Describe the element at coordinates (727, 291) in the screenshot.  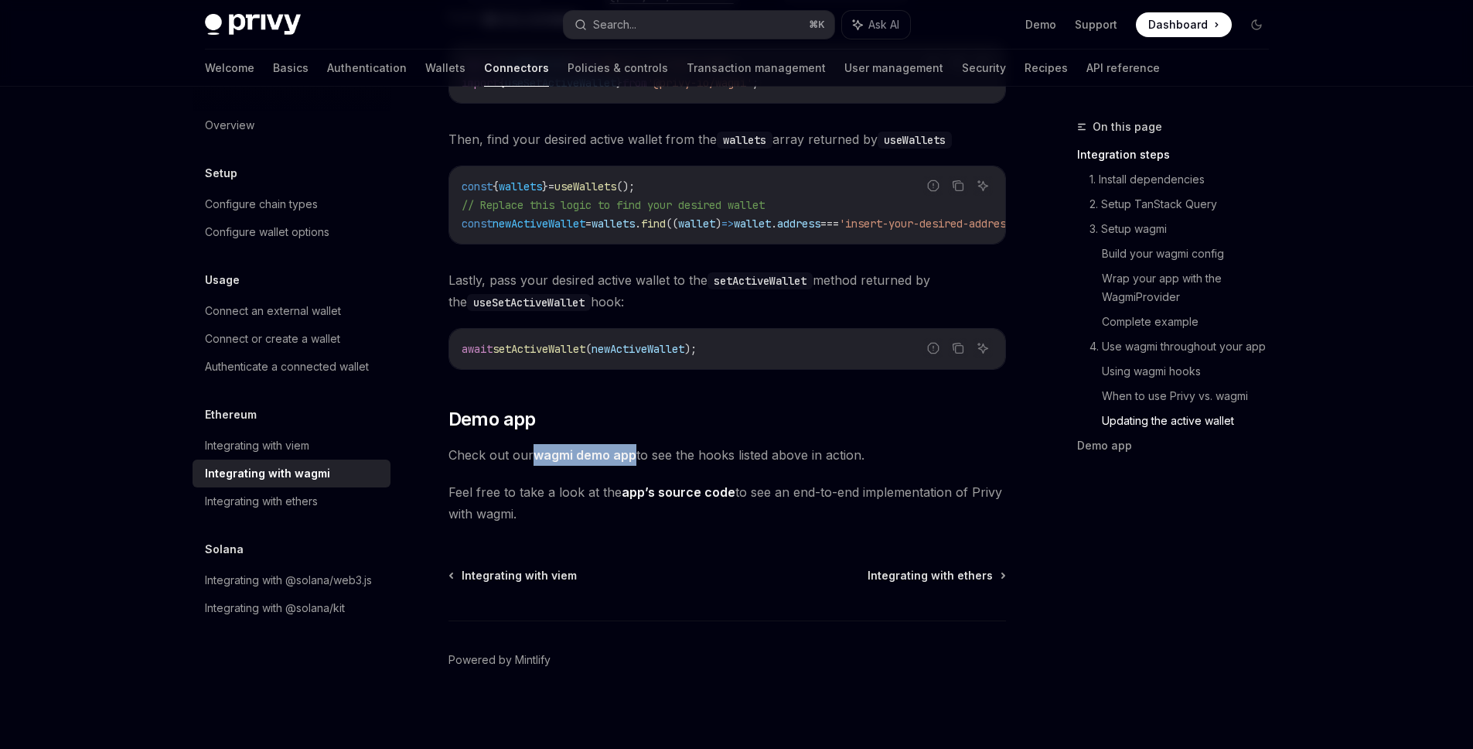
I see `span: Lastly, pass your desired active wallet to the method returned by the hook:` at that location.